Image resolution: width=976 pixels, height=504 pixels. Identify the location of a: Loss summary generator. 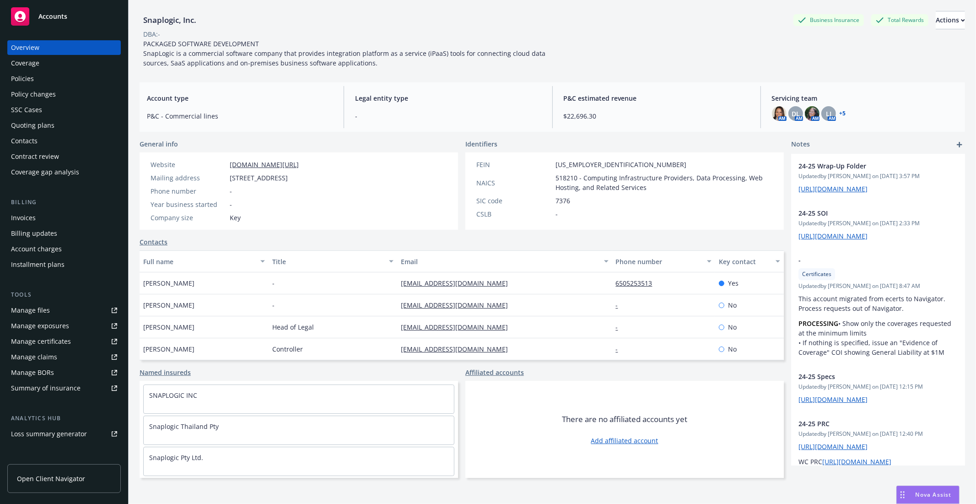
(64, 434).